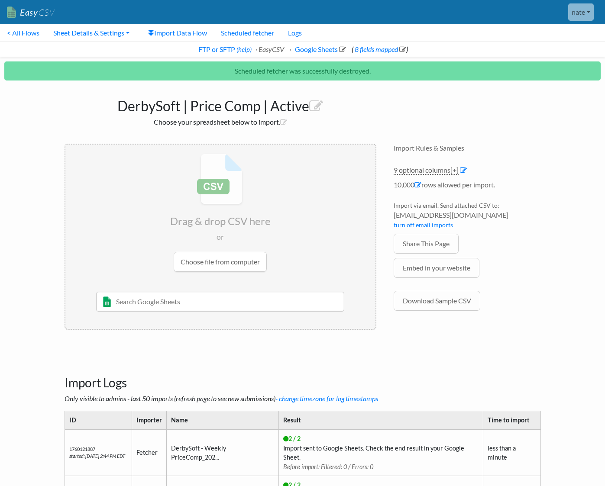  What do you see at coordinates (292, 439) in the screenshot?
I see `span: 2 / 2` at bounding box center [292, 439].